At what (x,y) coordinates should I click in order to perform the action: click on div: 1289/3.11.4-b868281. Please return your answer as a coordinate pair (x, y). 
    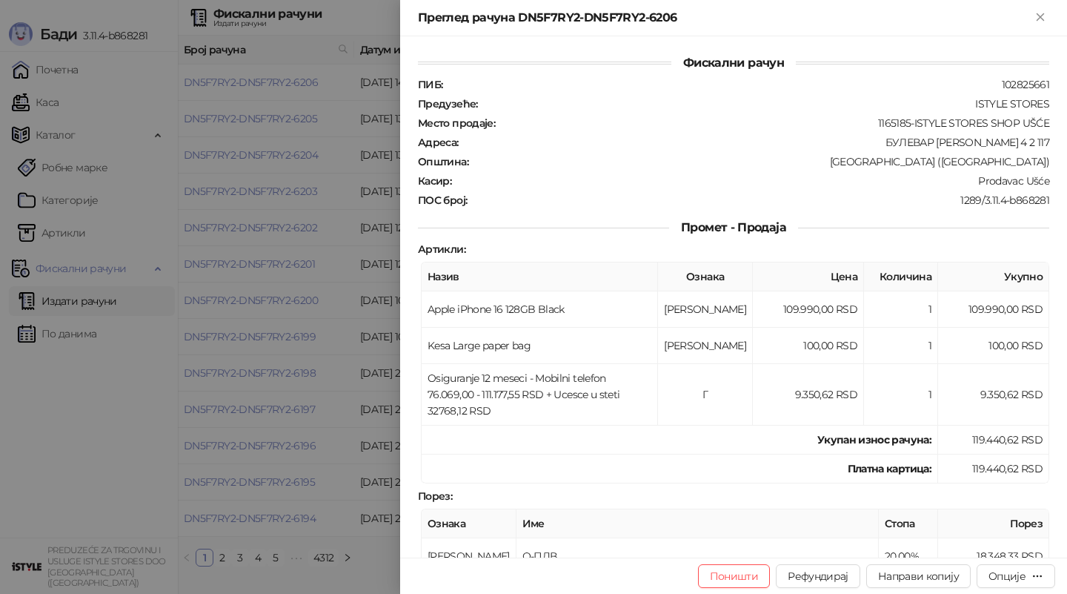
    Looking at the image, I should click on (760, 200).